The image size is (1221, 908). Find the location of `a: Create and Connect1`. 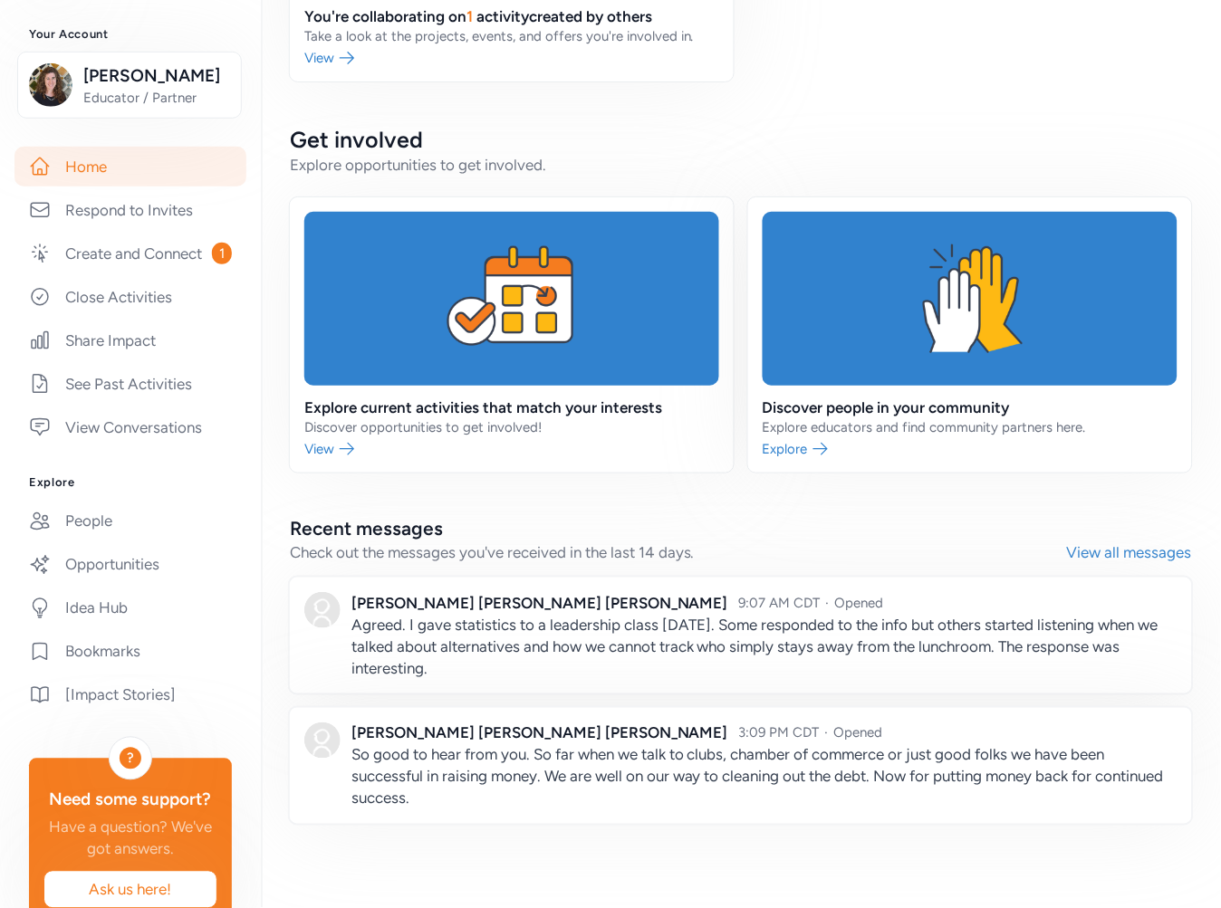

a: Create and Connect1 is located at coordinates (130, 254).